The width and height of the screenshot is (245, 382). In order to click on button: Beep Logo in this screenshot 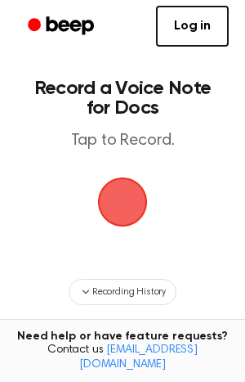, I will do `click(123, 202)`.